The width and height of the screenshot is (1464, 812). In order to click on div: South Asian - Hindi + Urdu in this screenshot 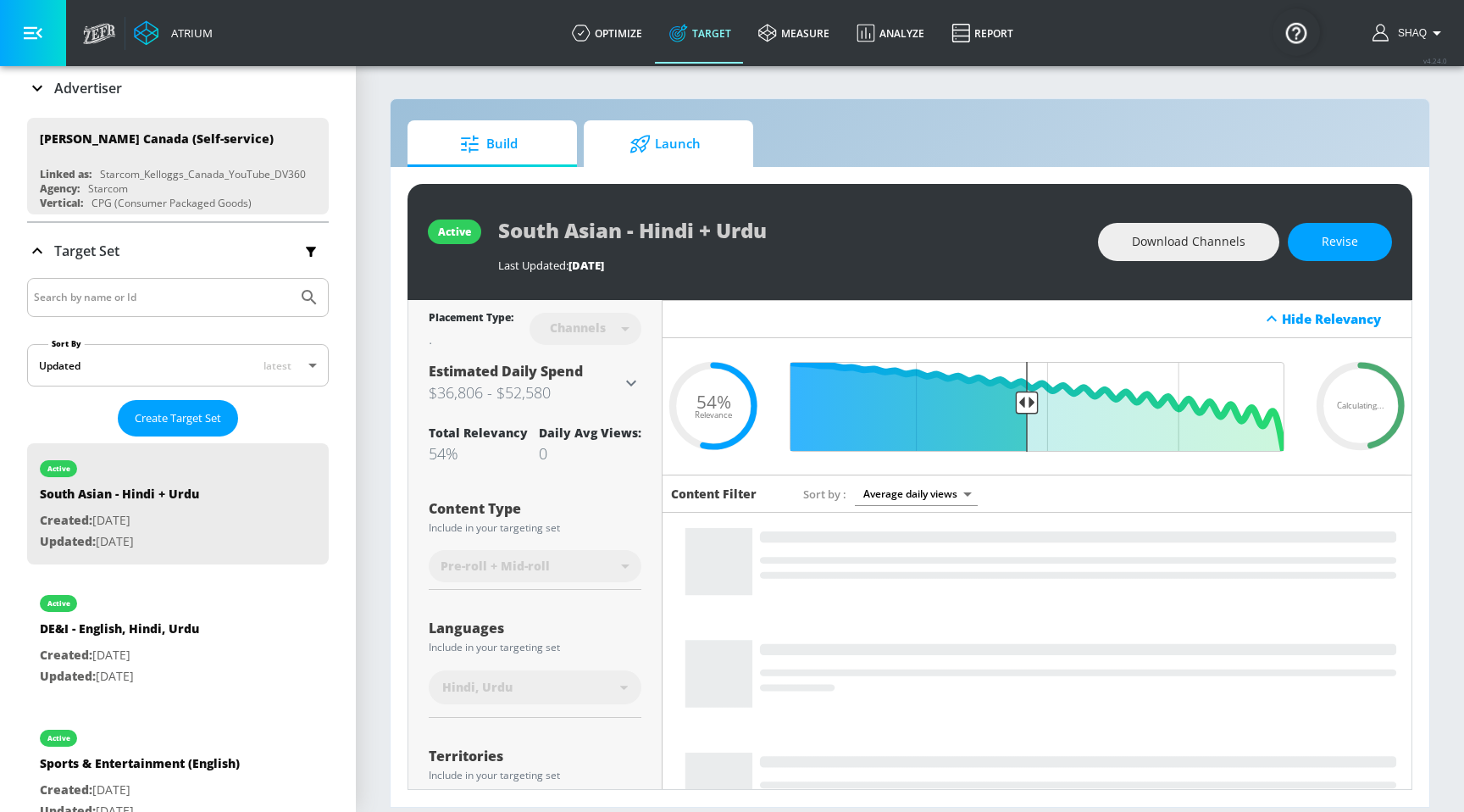, I will do `click(120, 498)`.